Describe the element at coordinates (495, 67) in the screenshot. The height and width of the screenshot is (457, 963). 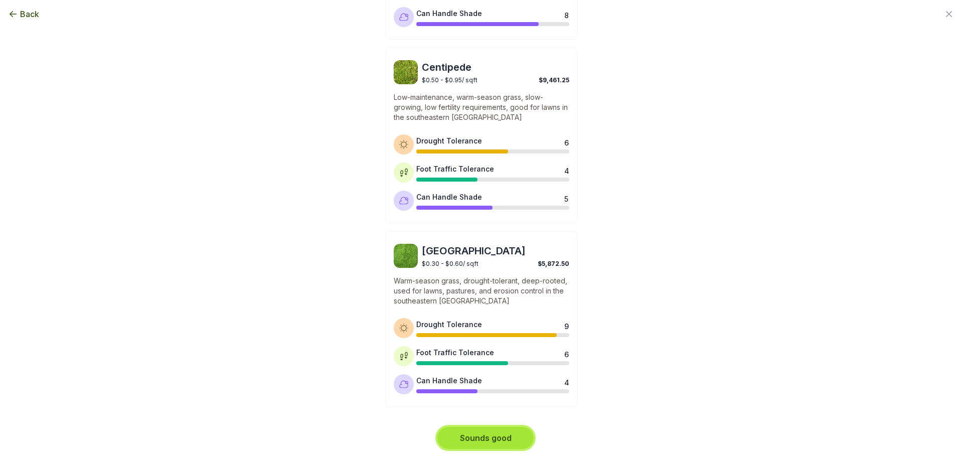
I see `span: Centipede` at that location.